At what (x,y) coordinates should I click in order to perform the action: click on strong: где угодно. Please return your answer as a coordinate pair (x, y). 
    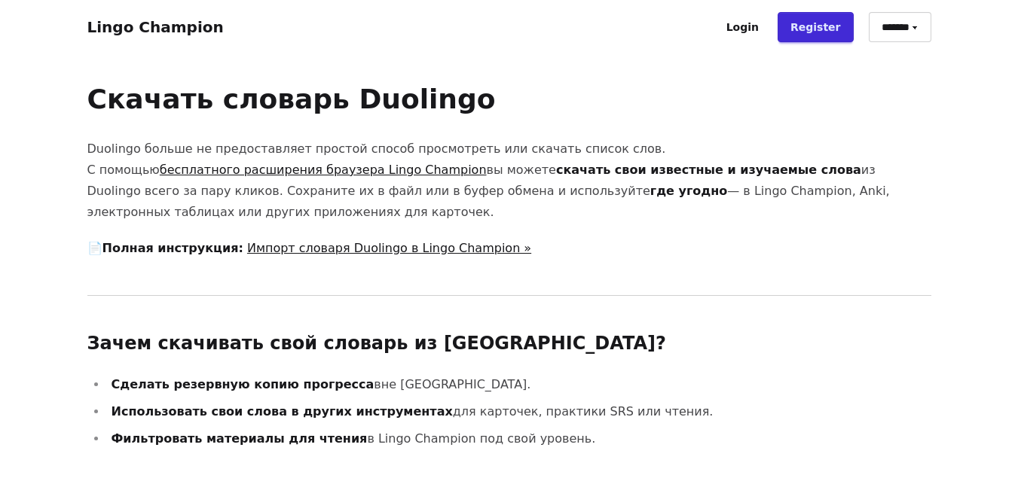
    Looking at the image, I should click on (689, 191).